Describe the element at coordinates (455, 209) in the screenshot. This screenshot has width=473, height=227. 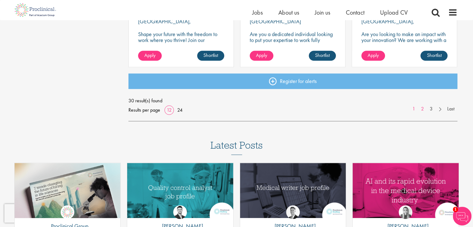
I see `span: 1` at that location.